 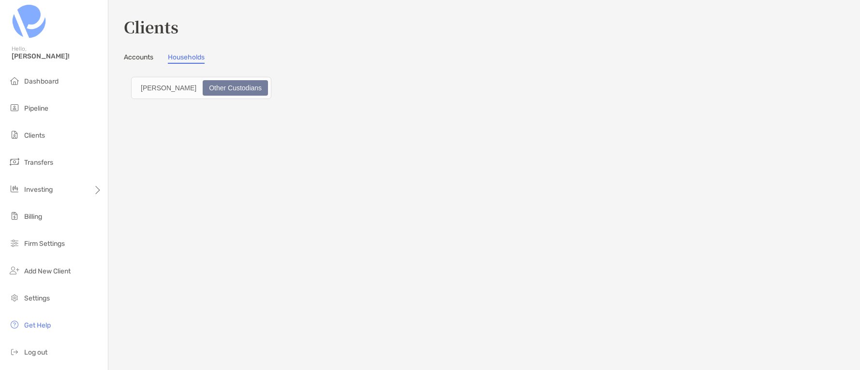 What do you see at coordinates (36, 108) in the screenshot?
I see `span: Pipeline` at bounding box center [36, 108].